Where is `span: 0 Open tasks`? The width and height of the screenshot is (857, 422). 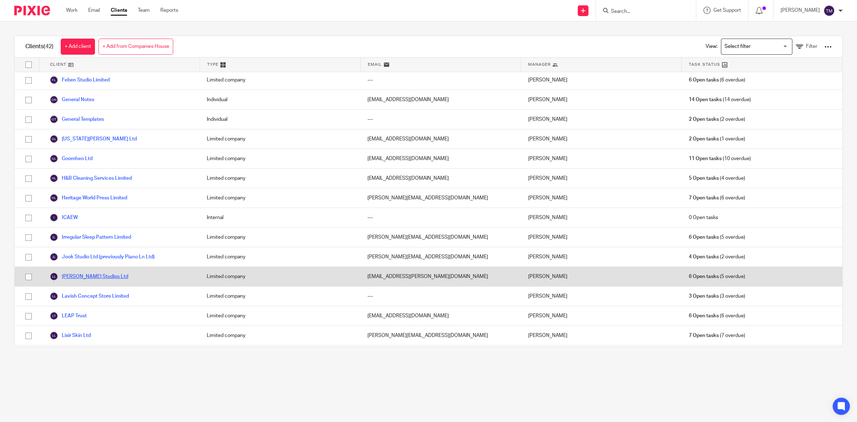 span: 0 Open tasks is located at coordinates (704, 218).